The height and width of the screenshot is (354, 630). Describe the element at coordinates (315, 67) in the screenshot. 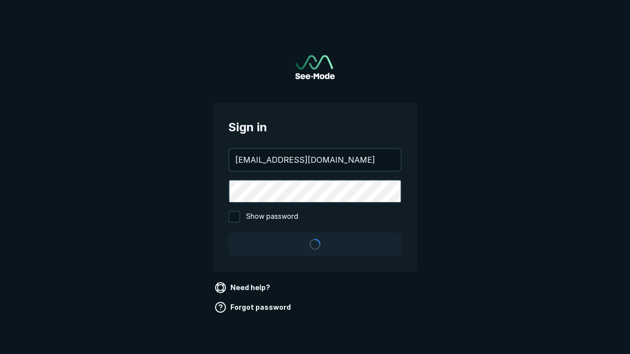

I see `img: See-Mode Logo` at that location.